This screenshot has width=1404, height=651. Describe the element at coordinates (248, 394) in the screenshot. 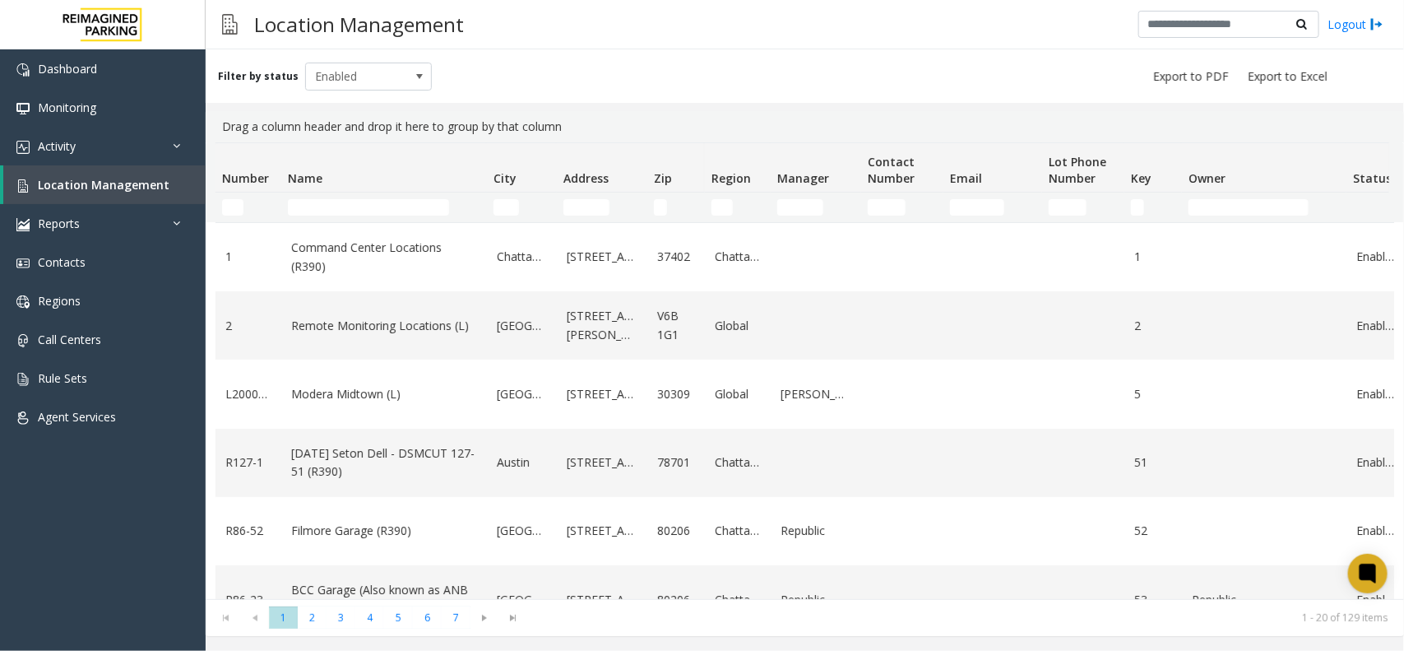

I see `a: L20000500` at that location.